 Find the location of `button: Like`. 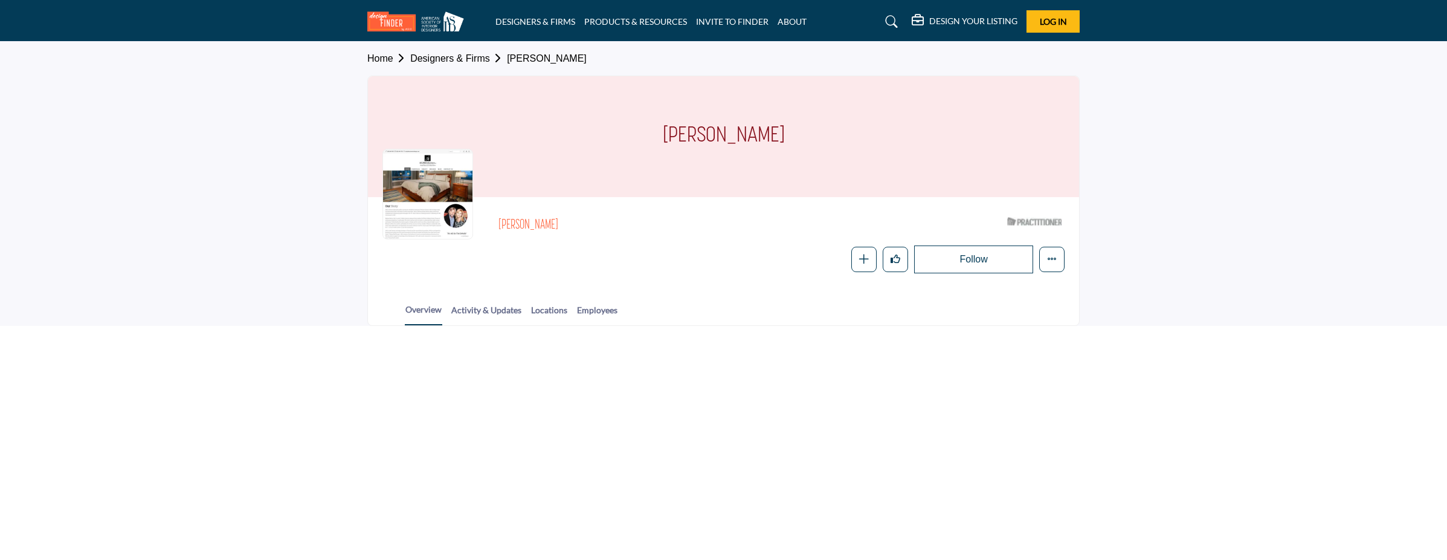

button: Like is located at coordinates (896, 259).